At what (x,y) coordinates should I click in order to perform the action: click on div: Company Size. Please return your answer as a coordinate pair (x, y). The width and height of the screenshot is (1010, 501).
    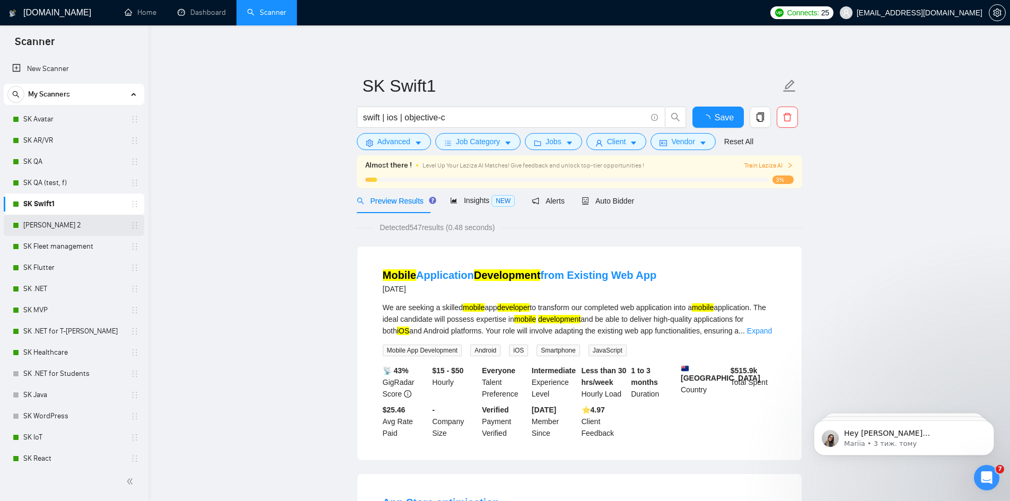
    Looking at the image, I should click on (455, 422).